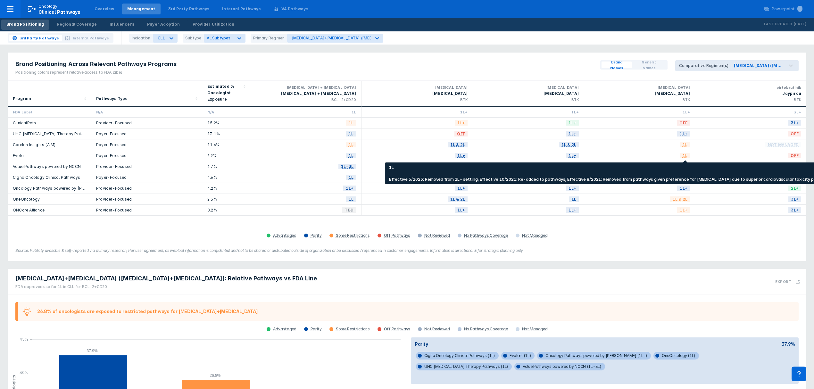 The width and height of the screenshot is (814, 389). What do you see at coordinates (189, 9) in the screenshot?
I see `div: 3rd Party Pathways` at bounding box center [189, 9].